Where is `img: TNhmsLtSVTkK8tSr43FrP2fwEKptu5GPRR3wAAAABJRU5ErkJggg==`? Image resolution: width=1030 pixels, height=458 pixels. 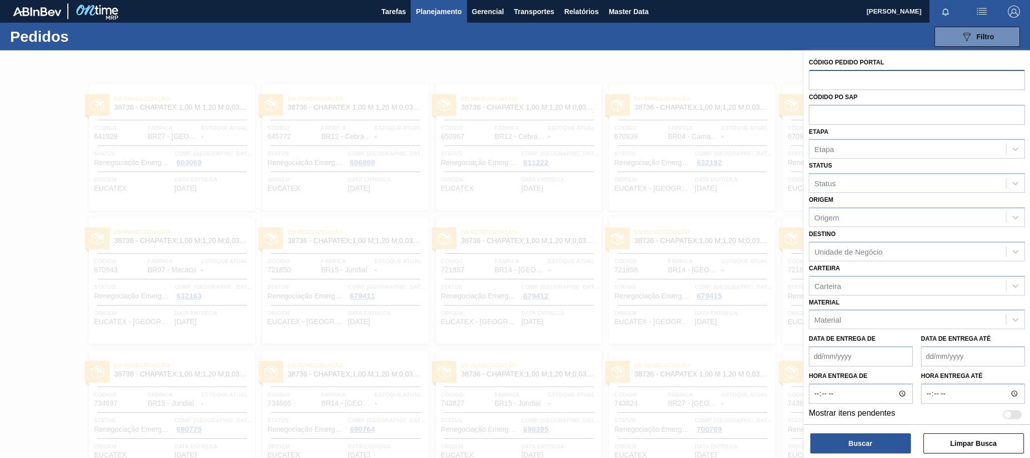 img: TNhmsLtSVTkK8tSr43FrP2fwEKptu5GPRR3wAAAABJRU5ErkJggg== is located at coordinates (37, 12).